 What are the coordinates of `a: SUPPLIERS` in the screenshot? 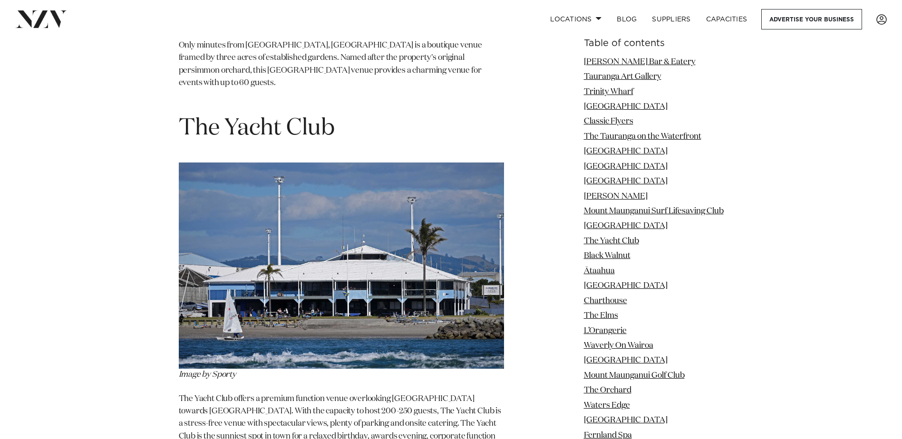 It's located at (671, 19).